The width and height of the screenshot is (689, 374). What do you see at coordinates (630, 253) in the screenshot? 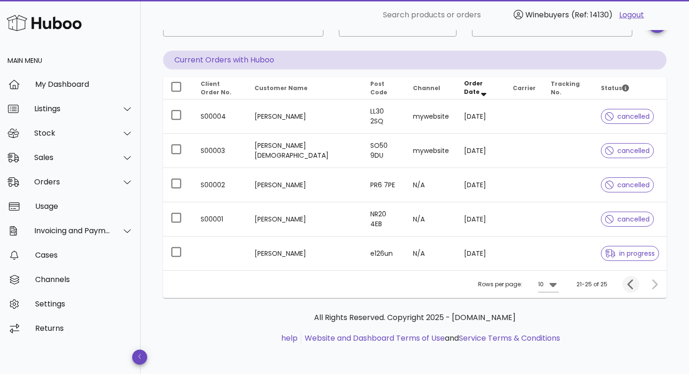
I see `span: in progress` at bounding box center [630, 253].